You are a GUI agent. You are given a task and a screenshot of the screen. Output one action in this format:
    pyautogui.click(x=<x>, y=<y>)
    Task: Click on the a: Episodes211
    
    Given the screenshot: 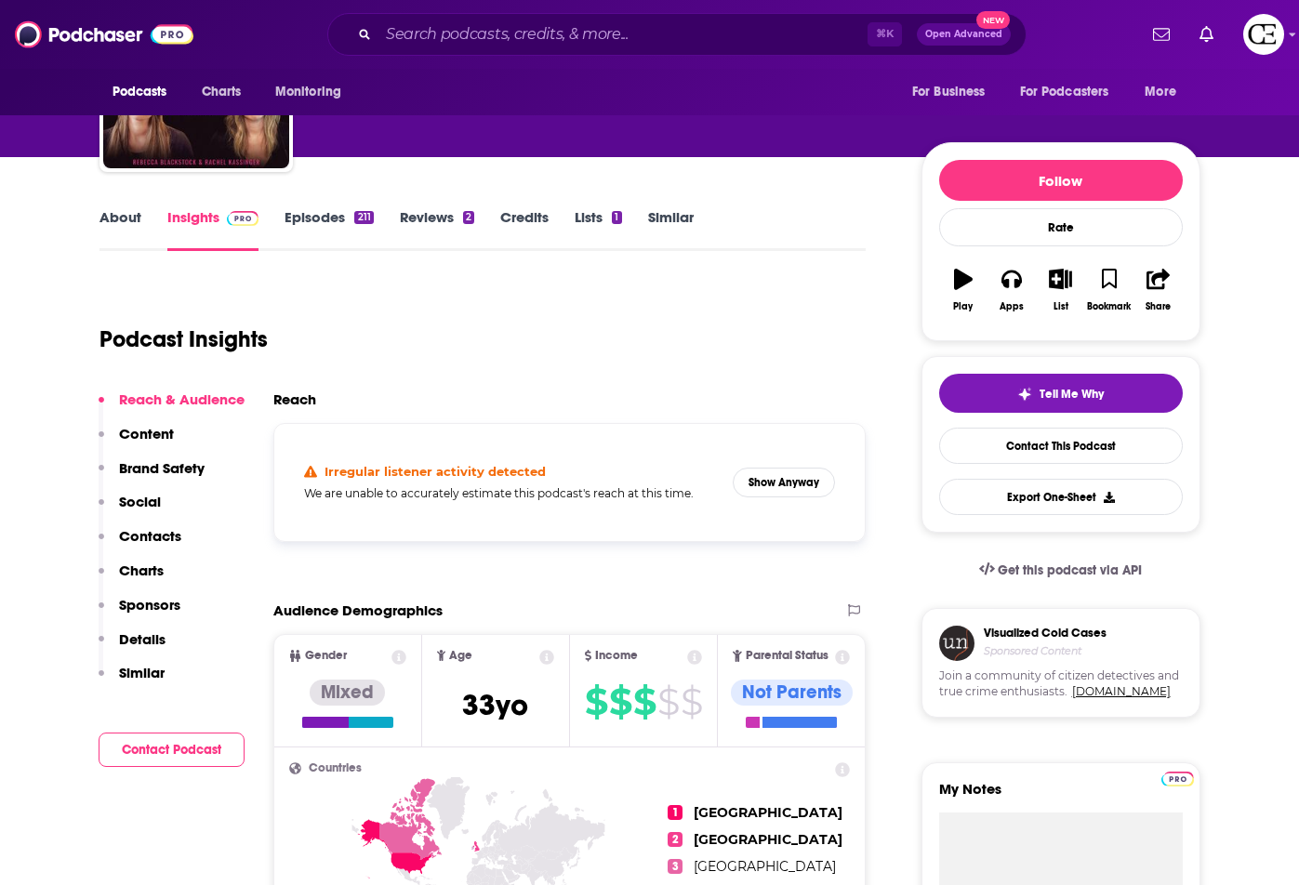 What is the action you would take?
    pyautogui.click(x=328, y=230)
    